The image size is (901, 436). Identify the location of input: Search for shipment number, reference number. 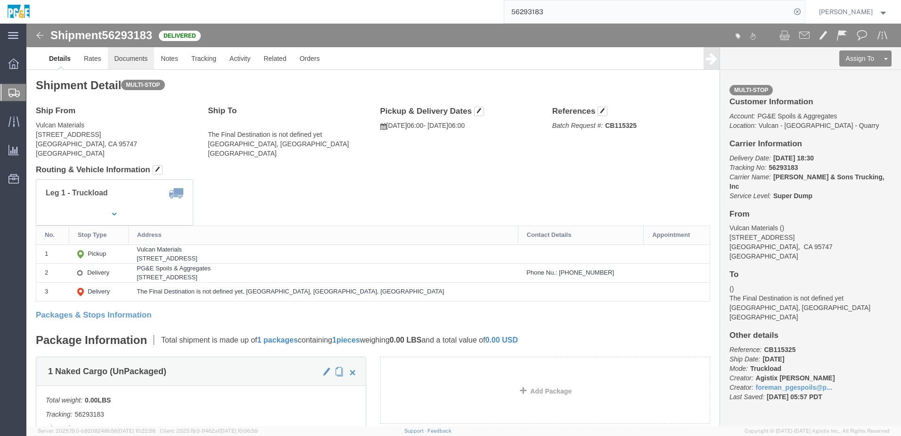
(648, 12).